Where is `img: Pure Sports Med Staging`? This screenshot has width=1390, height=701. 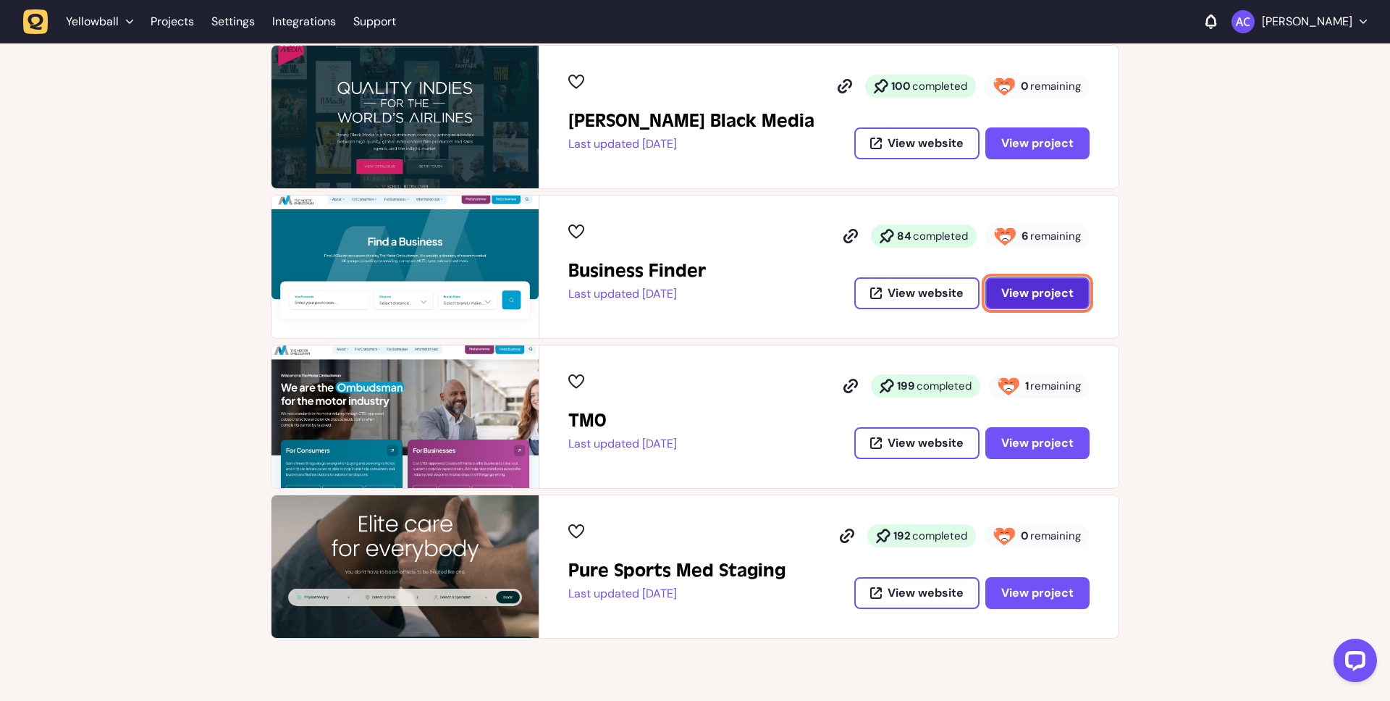
img: Pure Sports Med Staging is located at coordinates (405, 566).